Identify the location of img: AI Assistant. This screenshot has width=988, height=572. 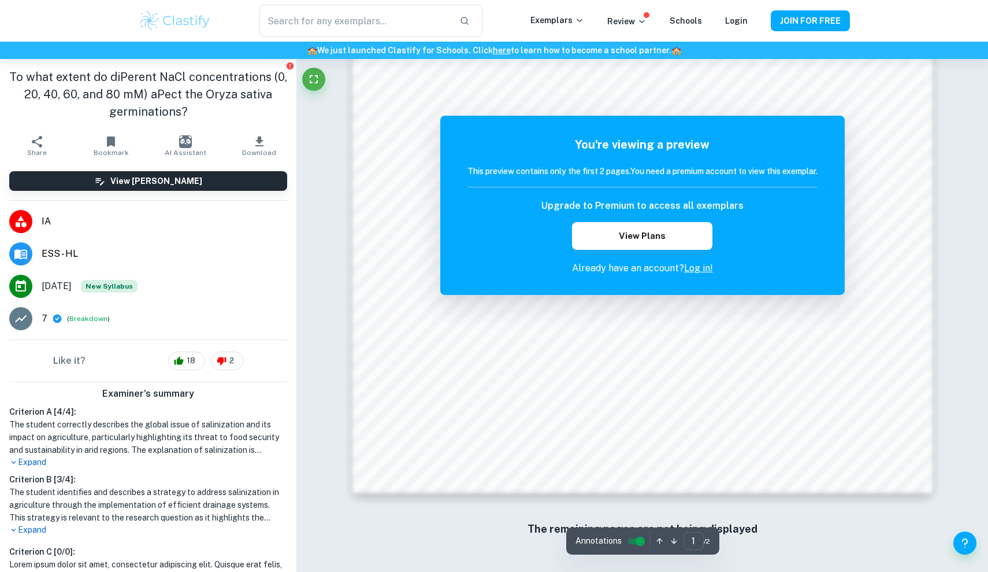
(185, 142).